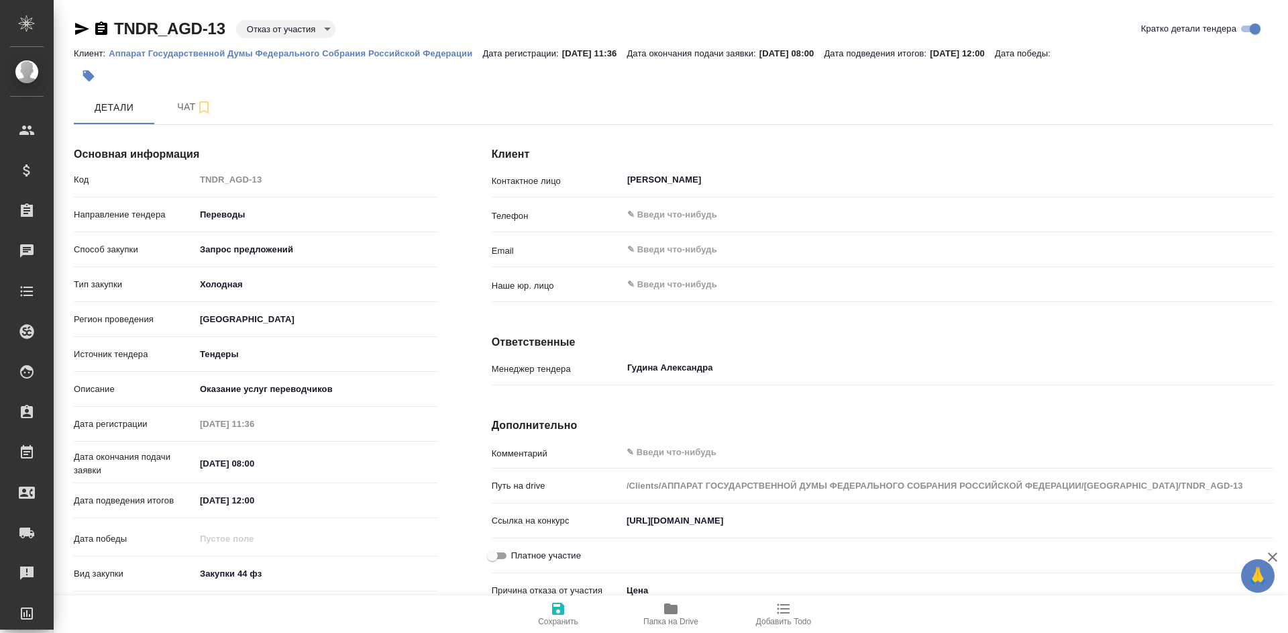  I want to click on span: Чат, so click(195, 107).